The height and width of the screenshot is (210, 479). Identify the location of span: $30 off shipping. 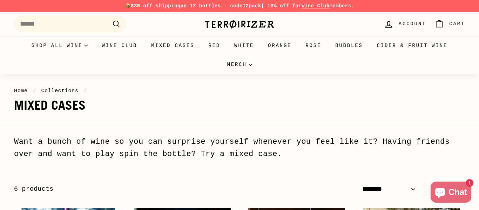
(156, 6).